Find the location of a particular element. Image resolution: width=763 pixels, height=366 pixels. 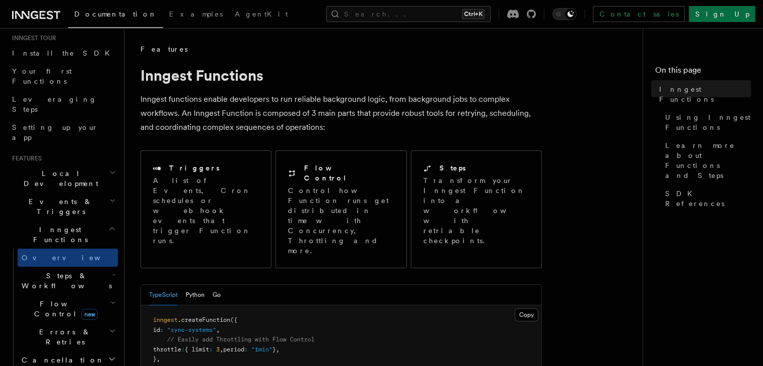

a: StepsTransform your Inngest Function into a workflow with retriable checkpoints. is located at coordinates (476, 209).